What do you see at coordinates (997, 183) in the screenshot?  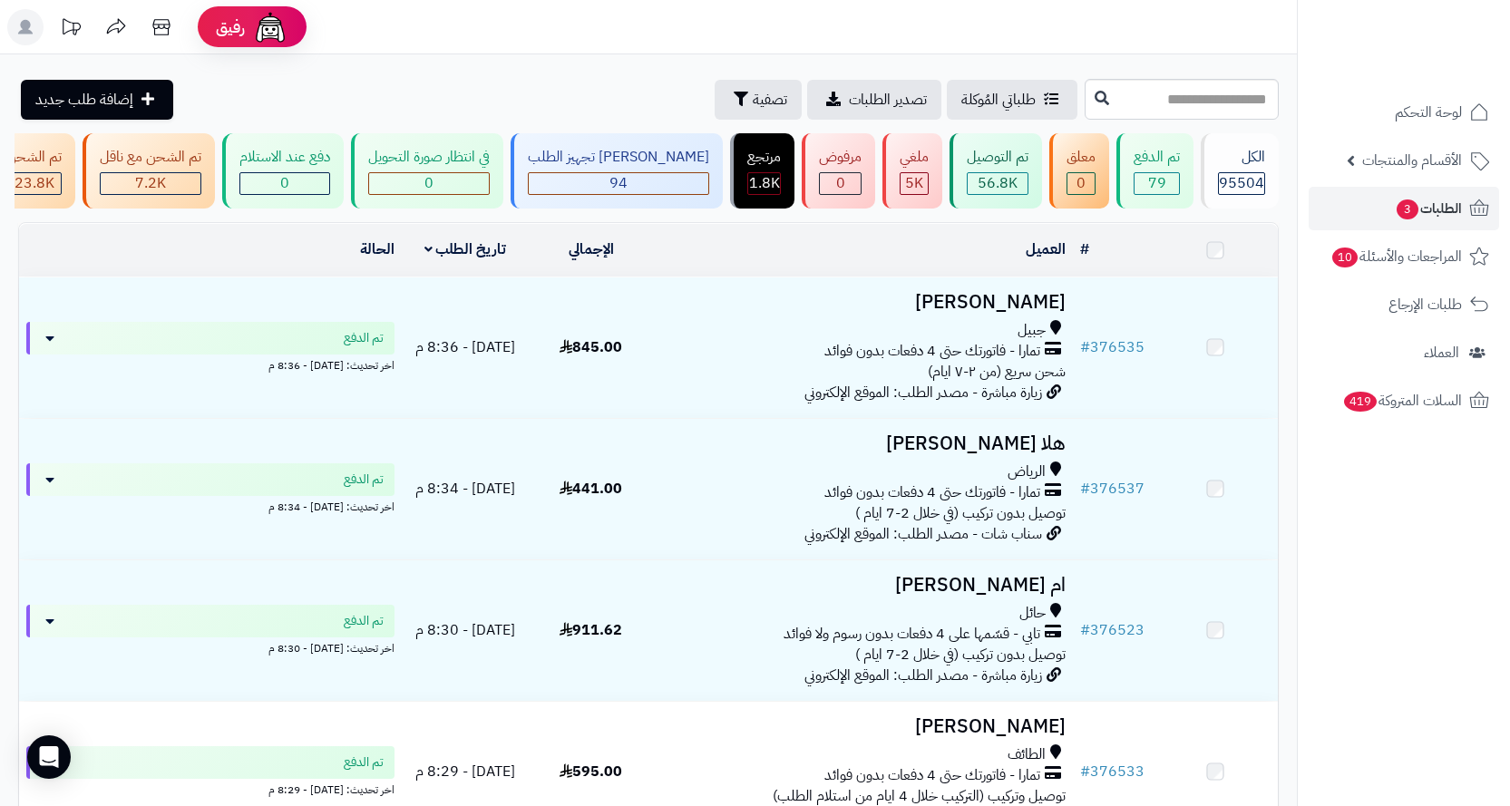 I see `span: 56.8K` at bounding box center [997, 183].